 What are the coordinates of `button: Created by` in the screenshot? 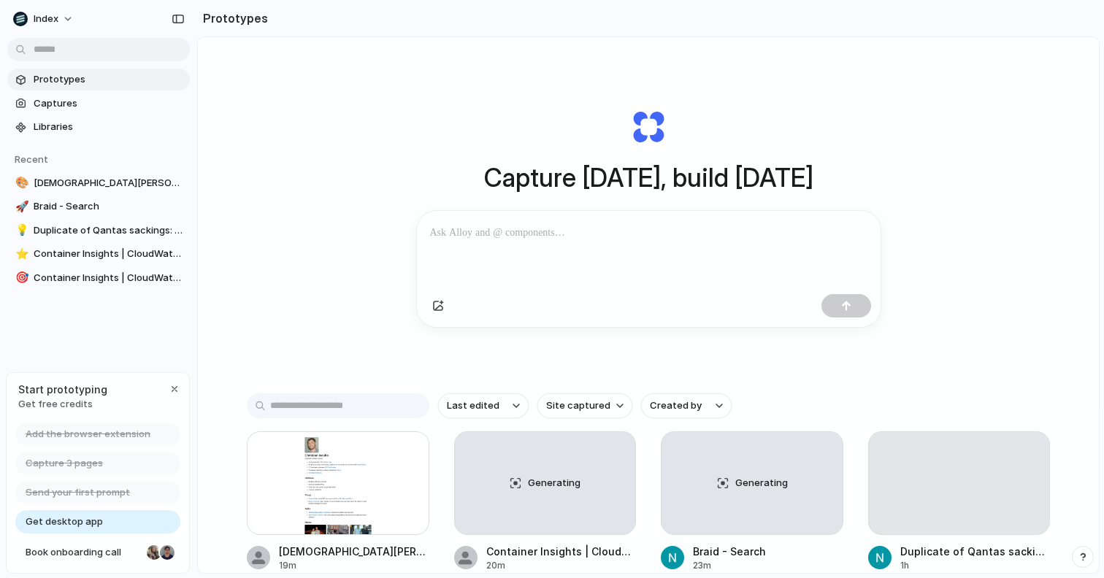 It's located at (686, 406).